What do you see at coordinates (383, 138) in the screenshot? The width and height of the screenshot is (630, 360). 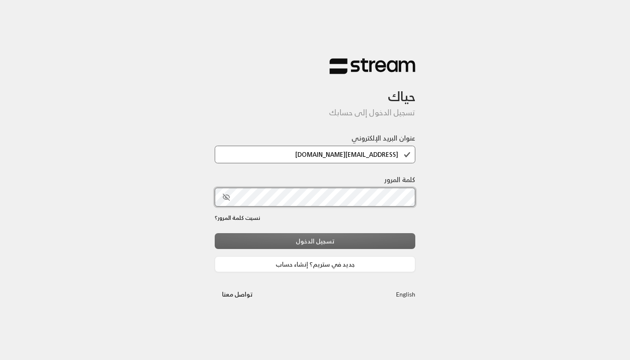 I see `label: عنوان البريد الإلكتروني` at bounding box center [383, 138].